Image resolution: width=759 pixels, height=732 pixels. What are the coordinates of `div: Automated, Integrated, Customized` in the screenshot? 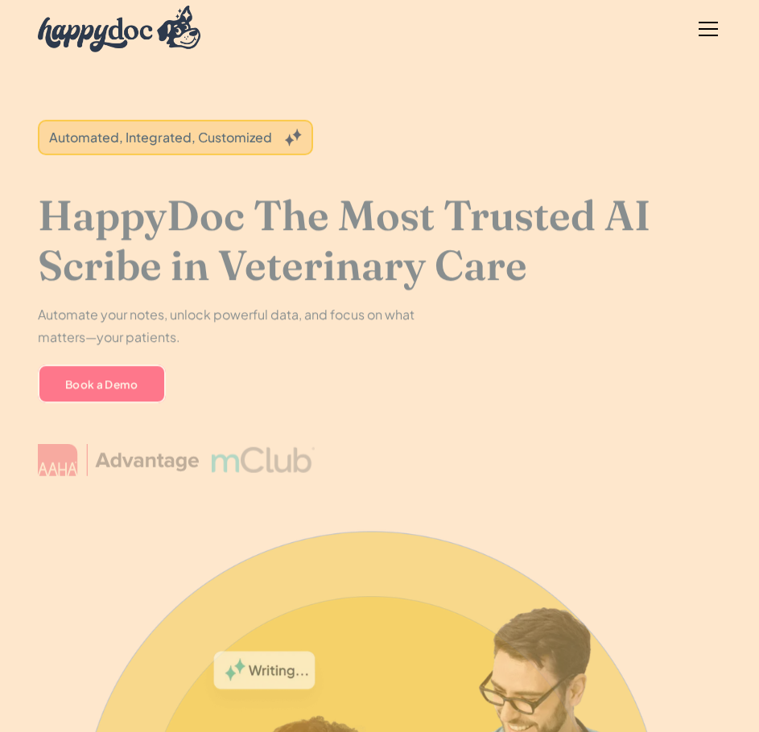 It's located at (160, 138).